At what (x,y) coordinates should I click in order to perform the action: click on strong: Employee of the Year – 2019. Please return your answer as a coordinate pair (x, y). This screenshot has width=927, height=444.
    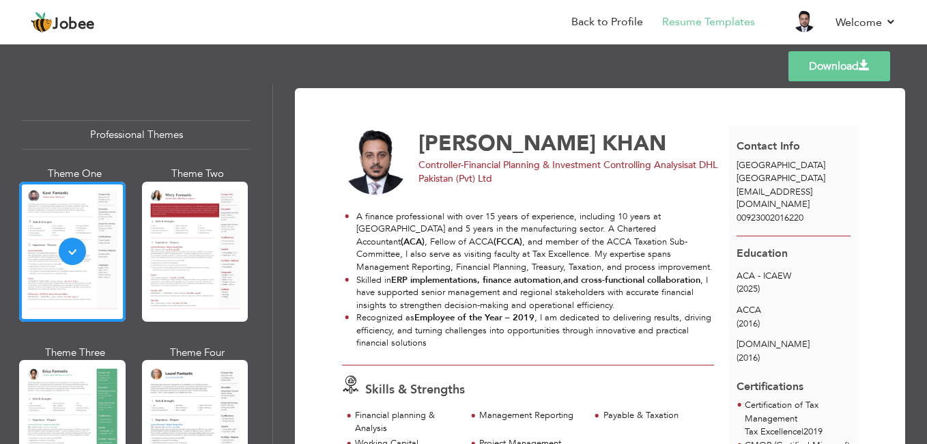
    Looking at the image, I should click on (475, 317).